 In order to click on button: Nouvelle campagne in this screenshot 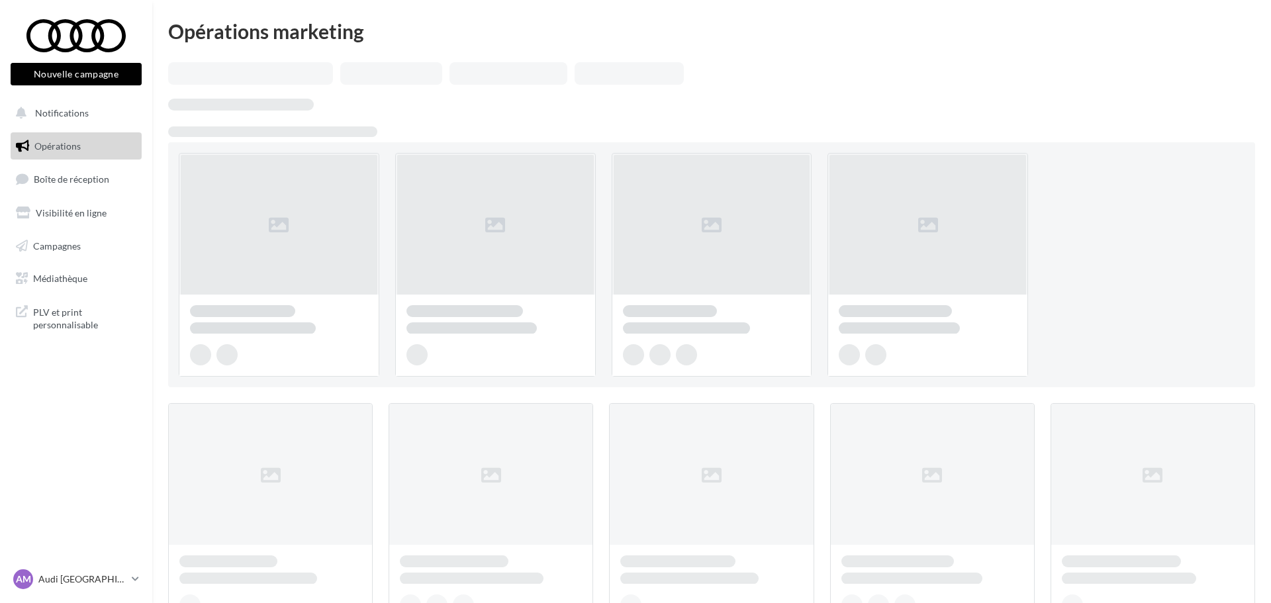, I will do `click(76, 74)`.